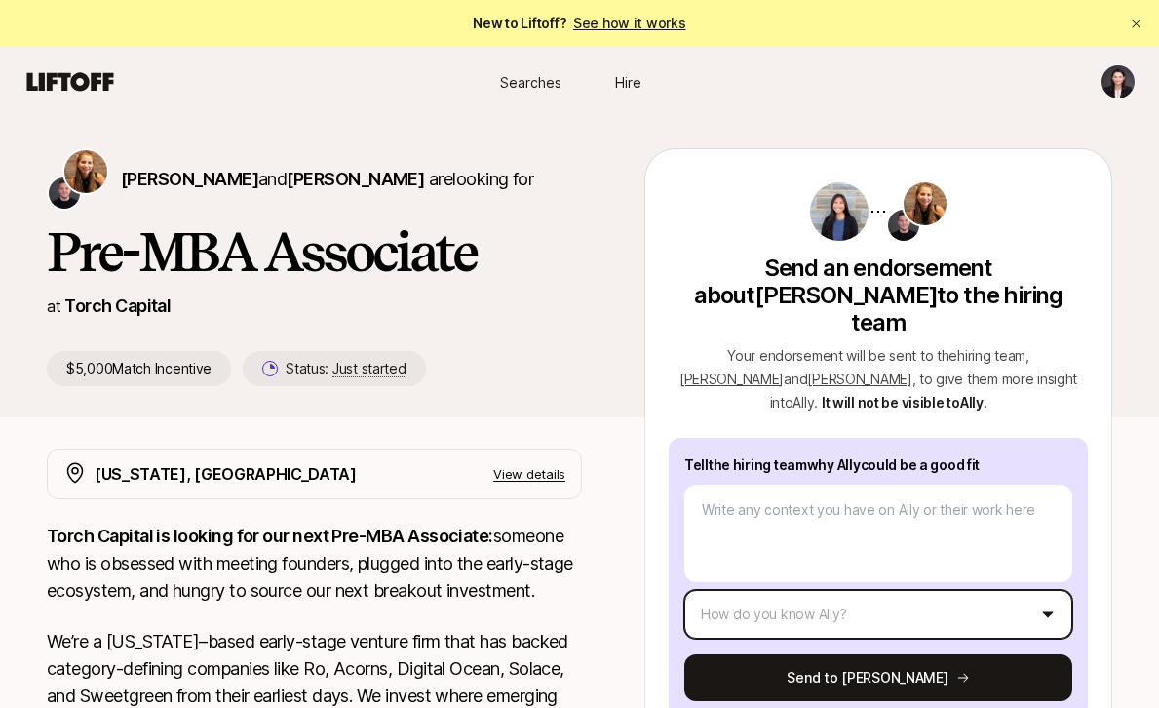 This screenshot has width=1159, height=708. I want to click on span: Hire, so click(628, 82).